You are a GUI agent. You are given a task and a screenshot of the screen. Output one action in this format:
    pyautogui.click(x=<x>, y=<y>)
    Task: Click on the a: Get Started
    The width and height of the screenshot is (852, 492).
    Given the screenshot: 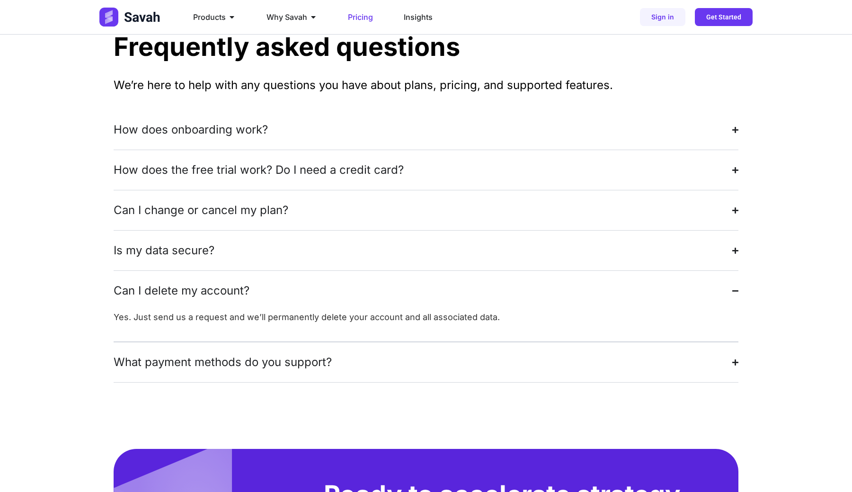 What is the action you would take?
    pyautogui.click(x=724, y=17)
    